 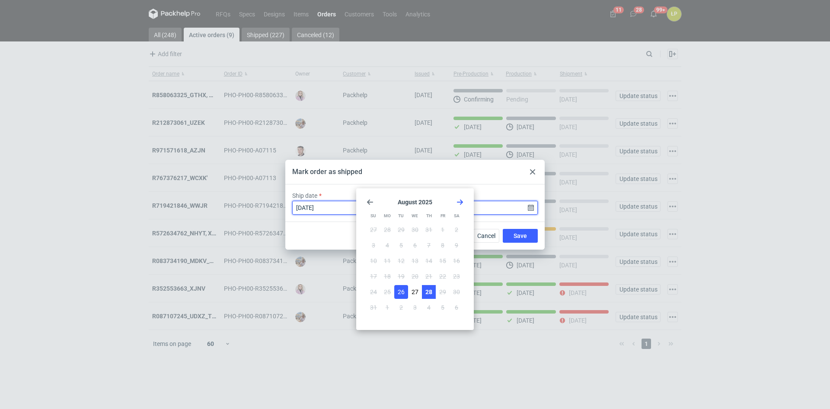 I want to click on button: Sat Aug 16 2025, so click(x=456, y=261).